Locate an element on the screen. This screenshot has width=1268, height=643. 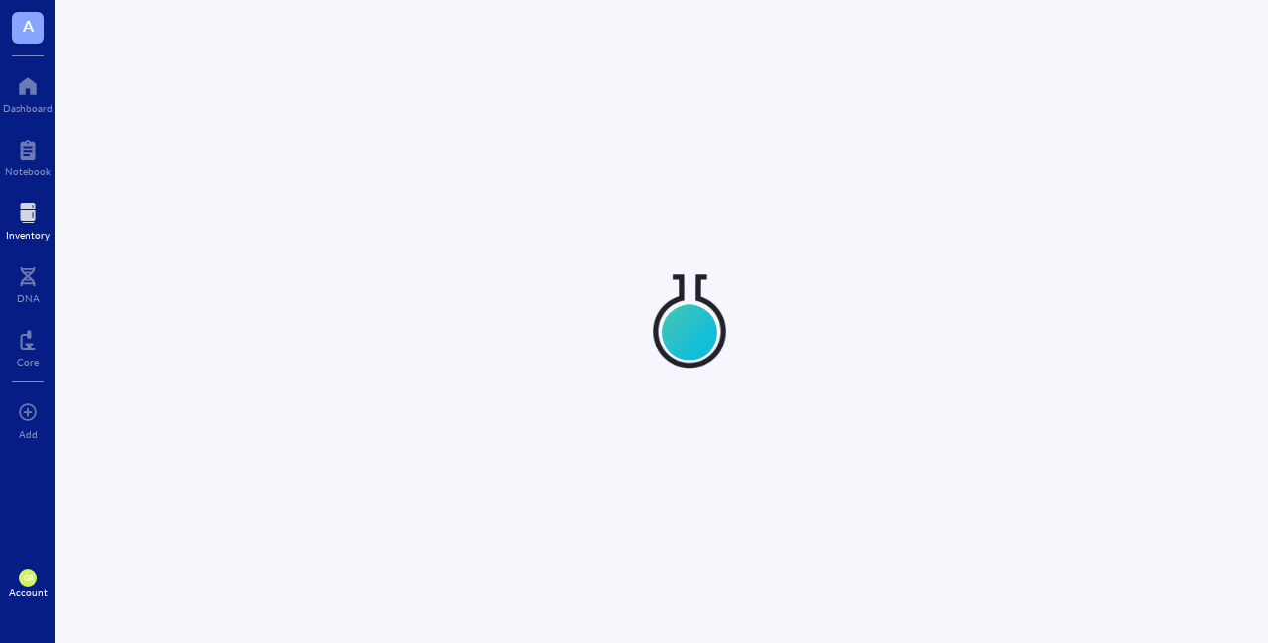
div: Add is located at coordinates (28, 434).